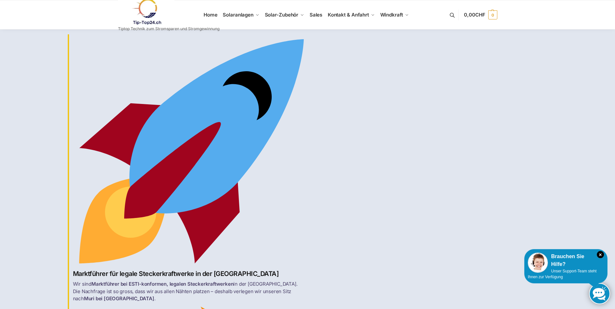 Image resolution: width=615 pixels, height=309 pixels. Describe the element at coordinates (316, 15) in the screenshot. I see `a: Sales` at that location.